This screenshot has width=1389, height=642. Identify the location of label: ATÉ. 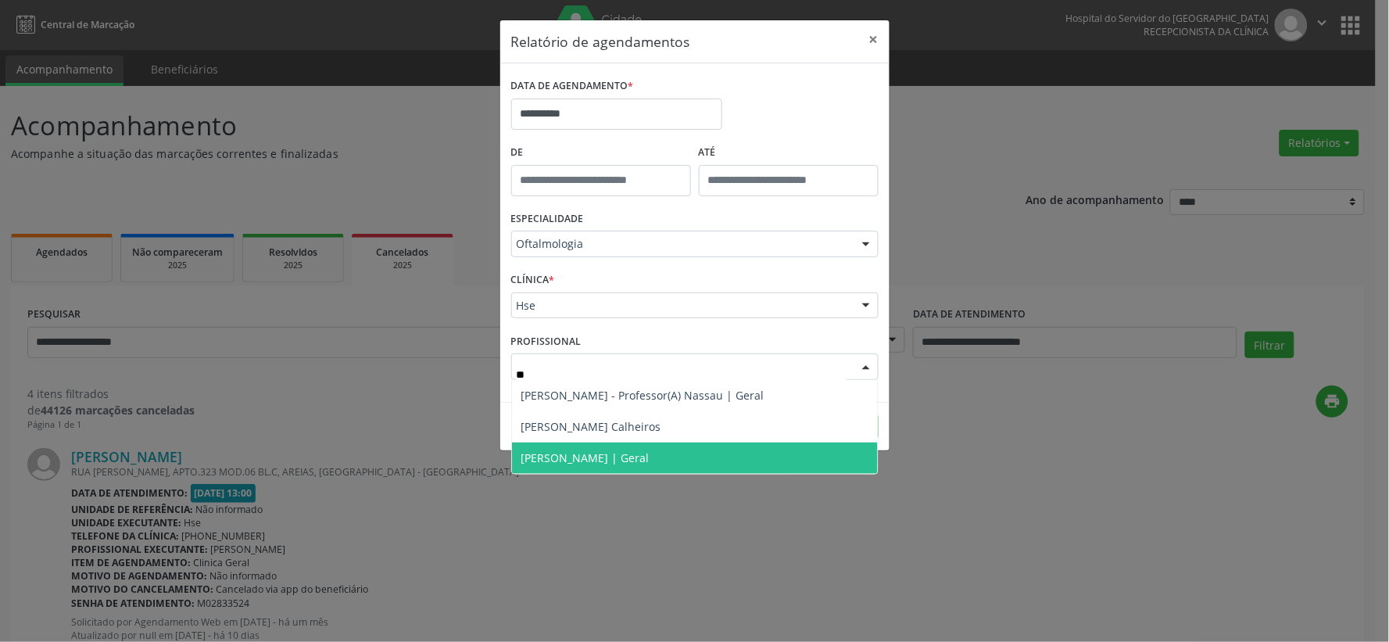
(789, 152).